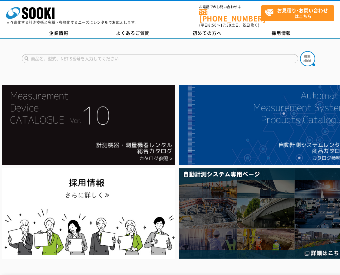  What do you see at coordinates (230, 7) in the screenshot?
I see `span: お電話でのお問い合わせは` at bounding box center [230, 7].